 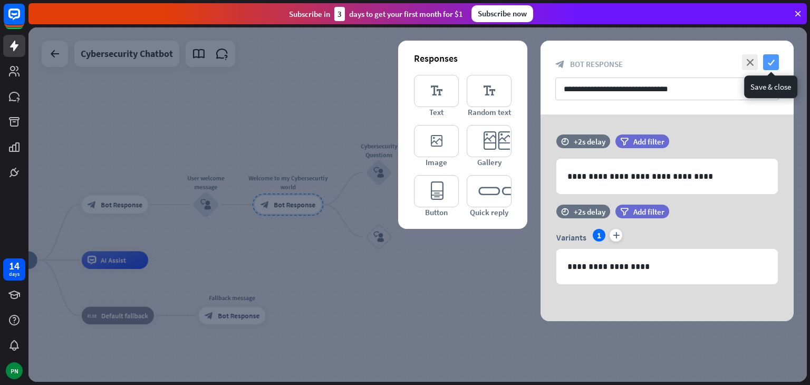 I want to click on div: 1, so click(x=599, y=235).